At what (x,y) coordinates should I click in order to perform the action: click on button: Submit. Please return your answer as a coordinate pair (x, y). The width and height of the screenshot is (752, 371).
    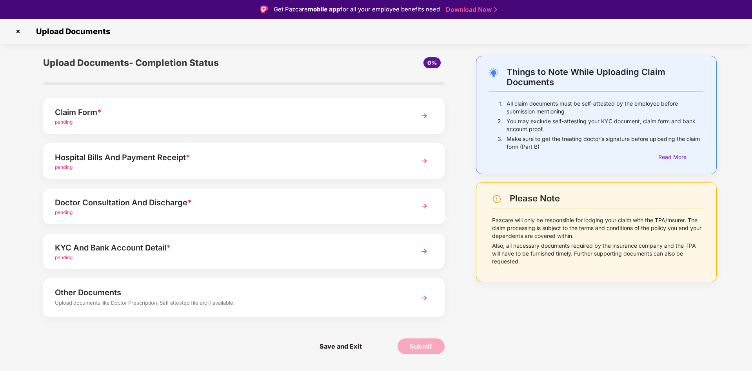
    Looking at the image, I should click on (421, 346).